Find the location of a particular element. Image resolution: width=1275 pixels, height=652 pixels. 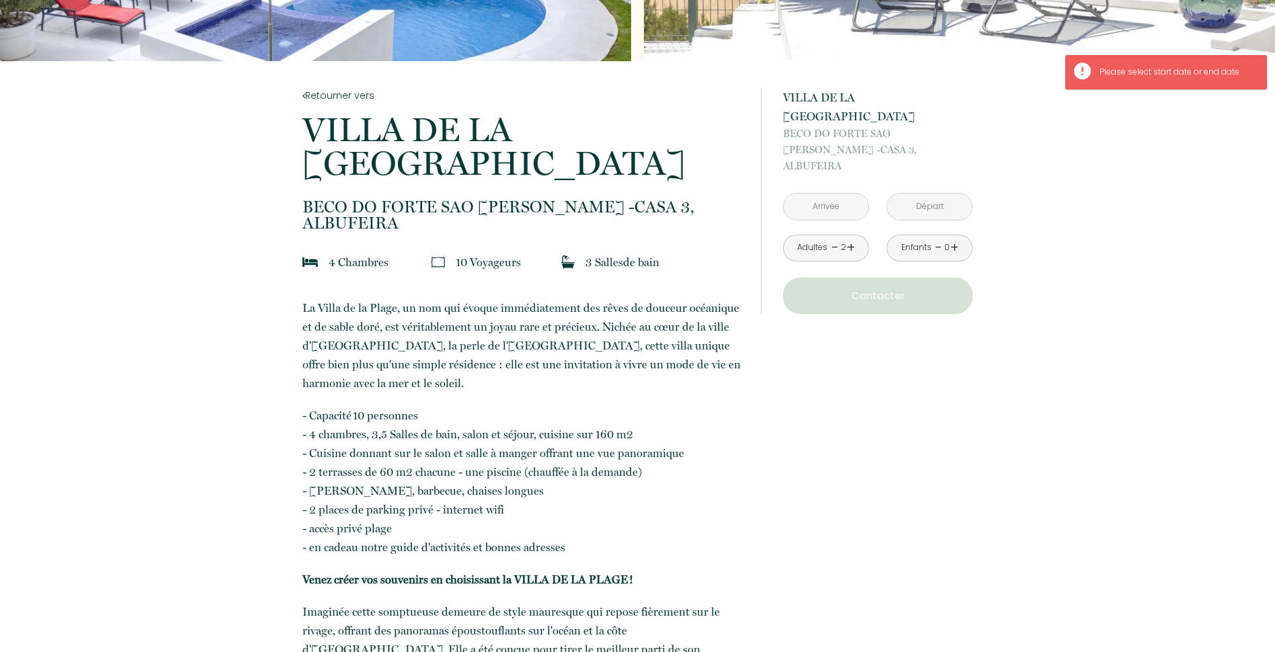

p: 10 Voyageur is located at coordinates (488, 262).